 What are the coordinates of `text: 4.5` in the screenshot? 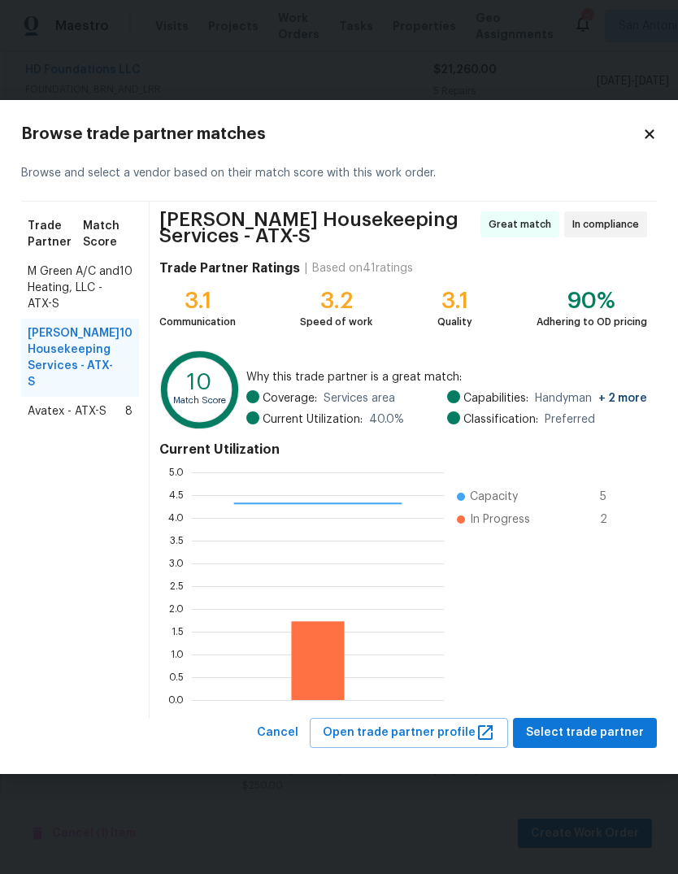 It's located at (176, 495).